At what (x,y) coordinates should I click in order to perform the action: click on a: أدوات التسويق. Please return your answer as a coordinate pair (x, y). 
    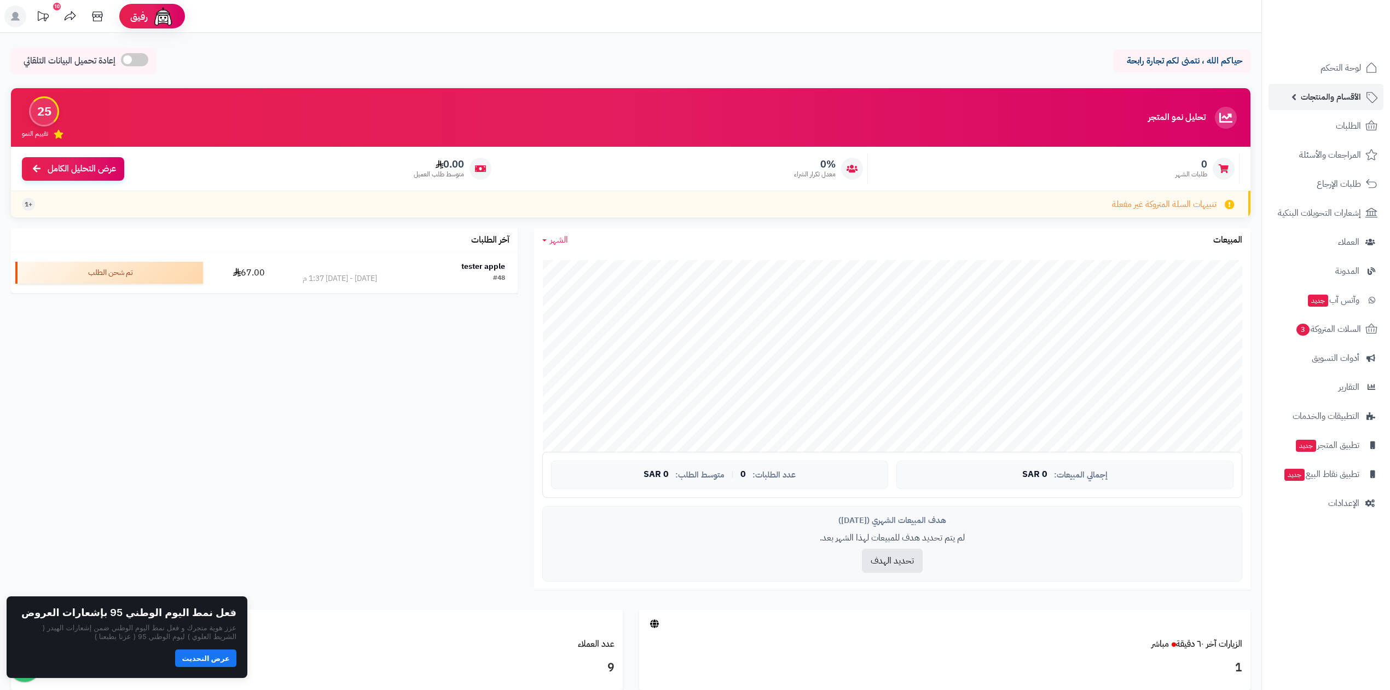
    Looking at the image, I should click on (1326, 358).